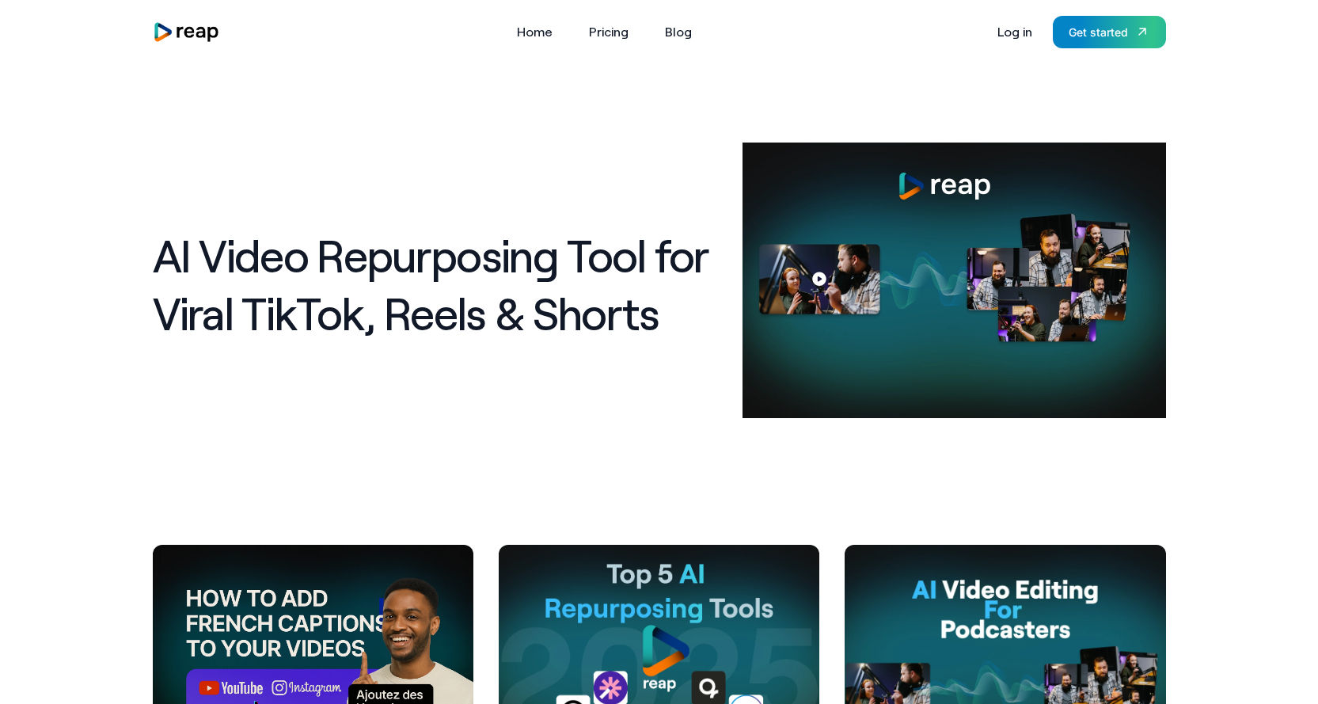  I want to click on a: Home, so click(534, 32).